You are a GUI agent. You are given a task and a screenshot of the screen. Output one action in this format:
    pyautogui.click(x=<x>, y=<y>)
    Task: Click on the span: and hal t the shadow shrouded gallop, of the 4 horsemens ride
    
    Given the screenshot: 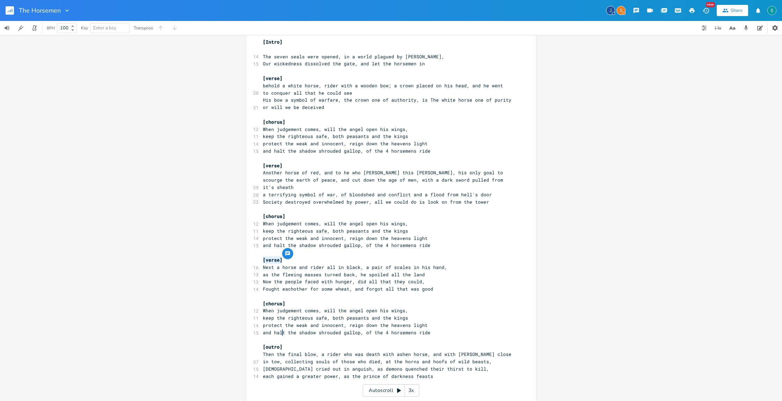 What is the action you would take?
    pyautogui.click(x=347, y=332)
    